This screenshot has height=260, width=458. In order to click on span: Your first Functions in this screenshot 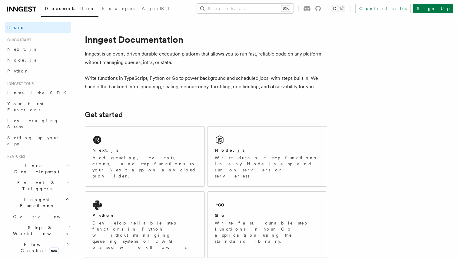, I will do `click(25, 107)`.